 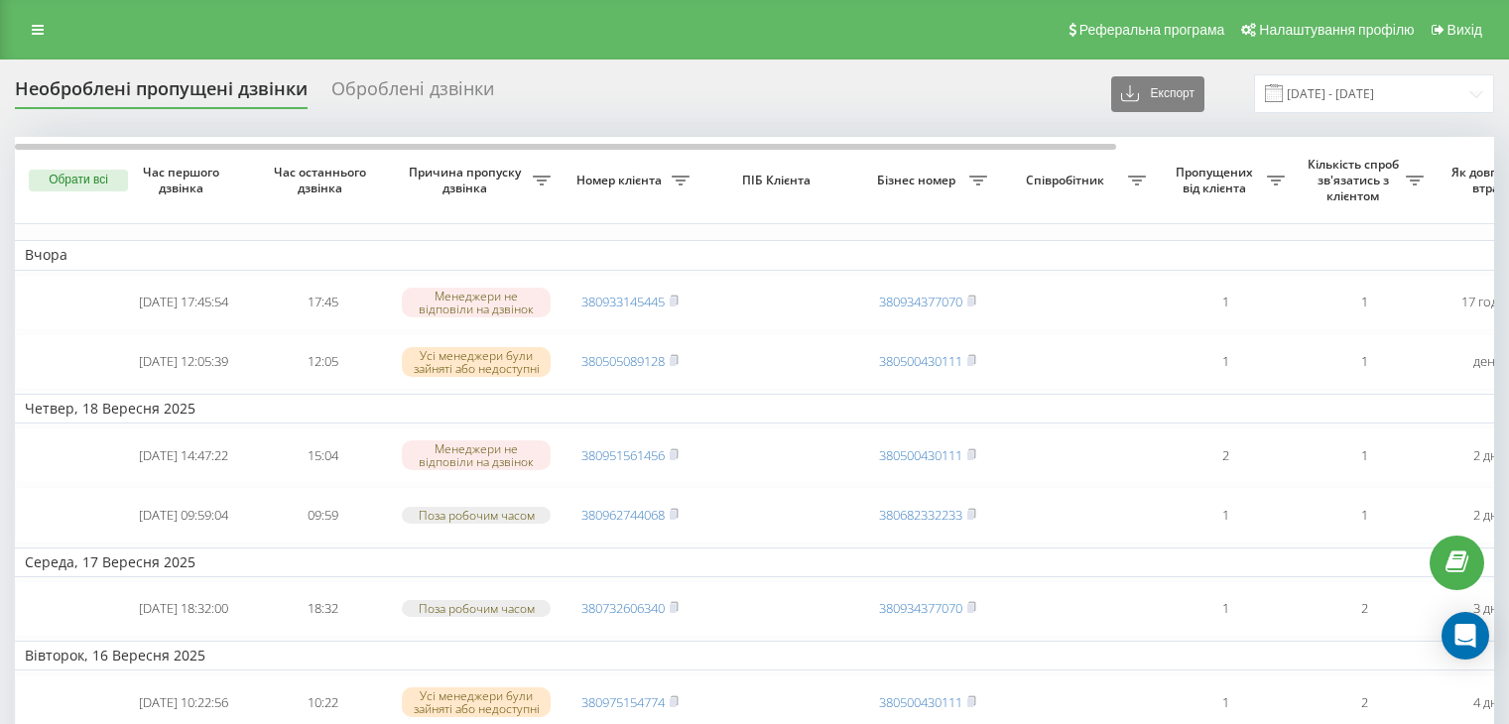 What do you see at coordinates (1216, 180) in the screenshot?
I see `span: Пропущених від клієнта` at bounding box center [1216, 180].